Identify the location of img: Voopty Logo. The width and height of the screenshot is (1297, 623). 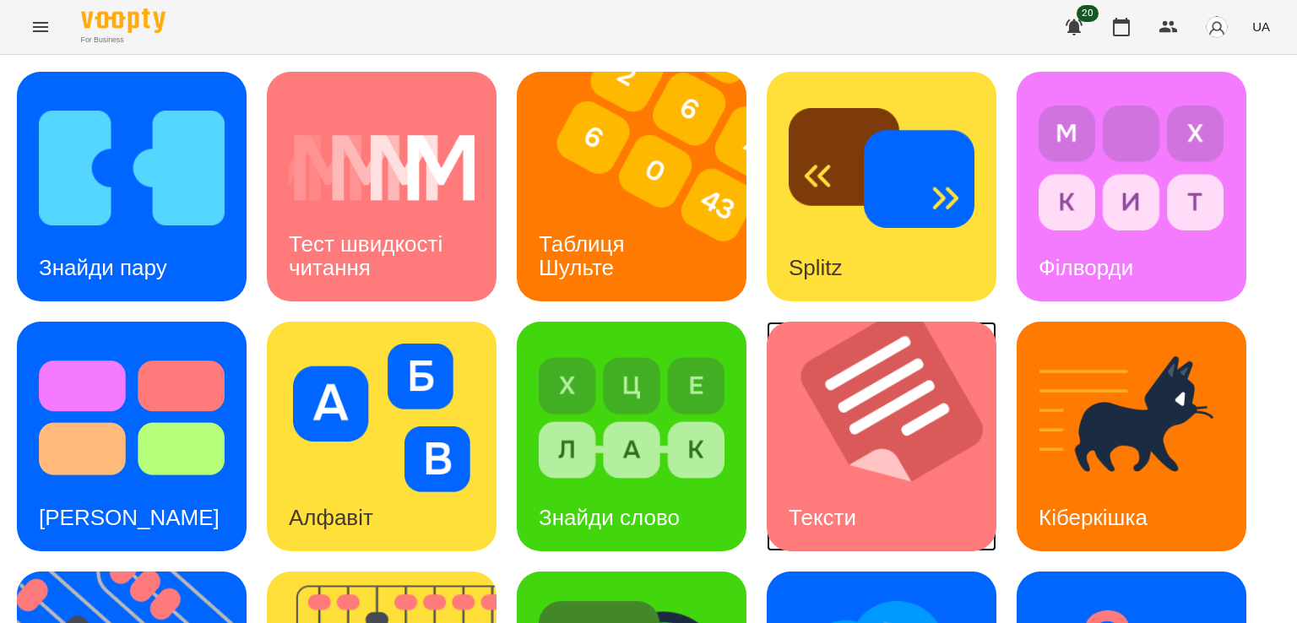
(123, 20).